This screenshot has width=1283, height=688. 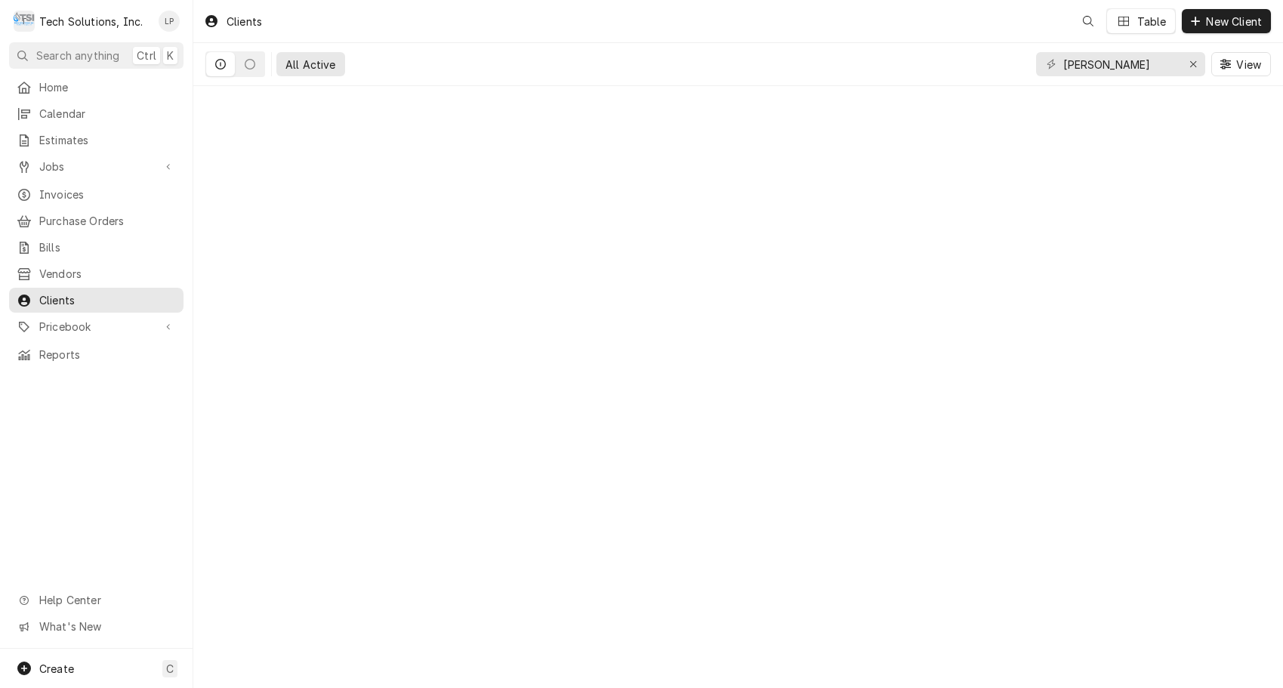 What do you see at coordinates (1120, 64) in the screenshot?
I see `input: Keyword search` at bounding box center [1120, 64].